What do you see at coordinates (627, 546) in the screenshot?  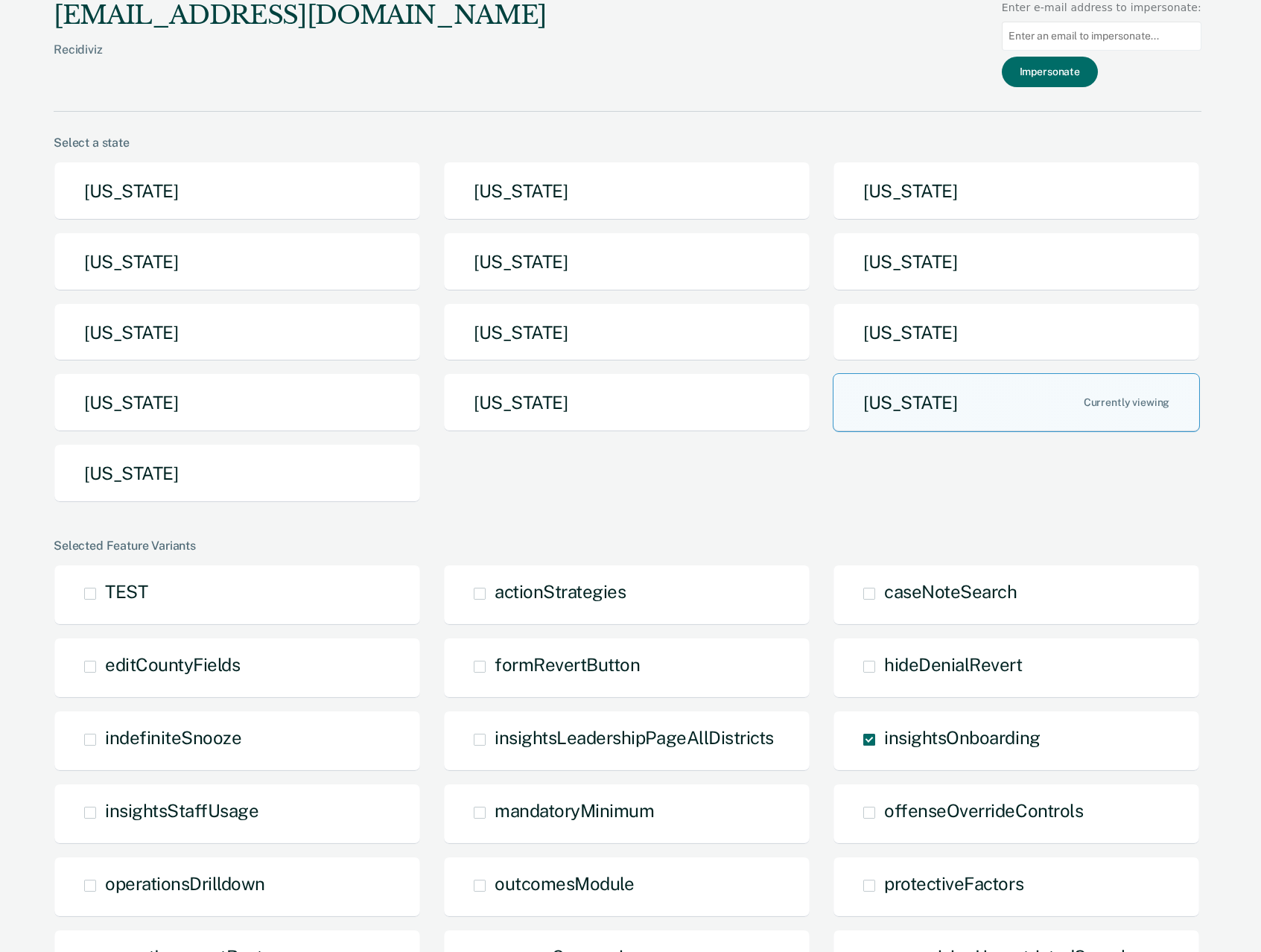 I see `div: Selected Feature Variants` at bounding box center [627, 546].